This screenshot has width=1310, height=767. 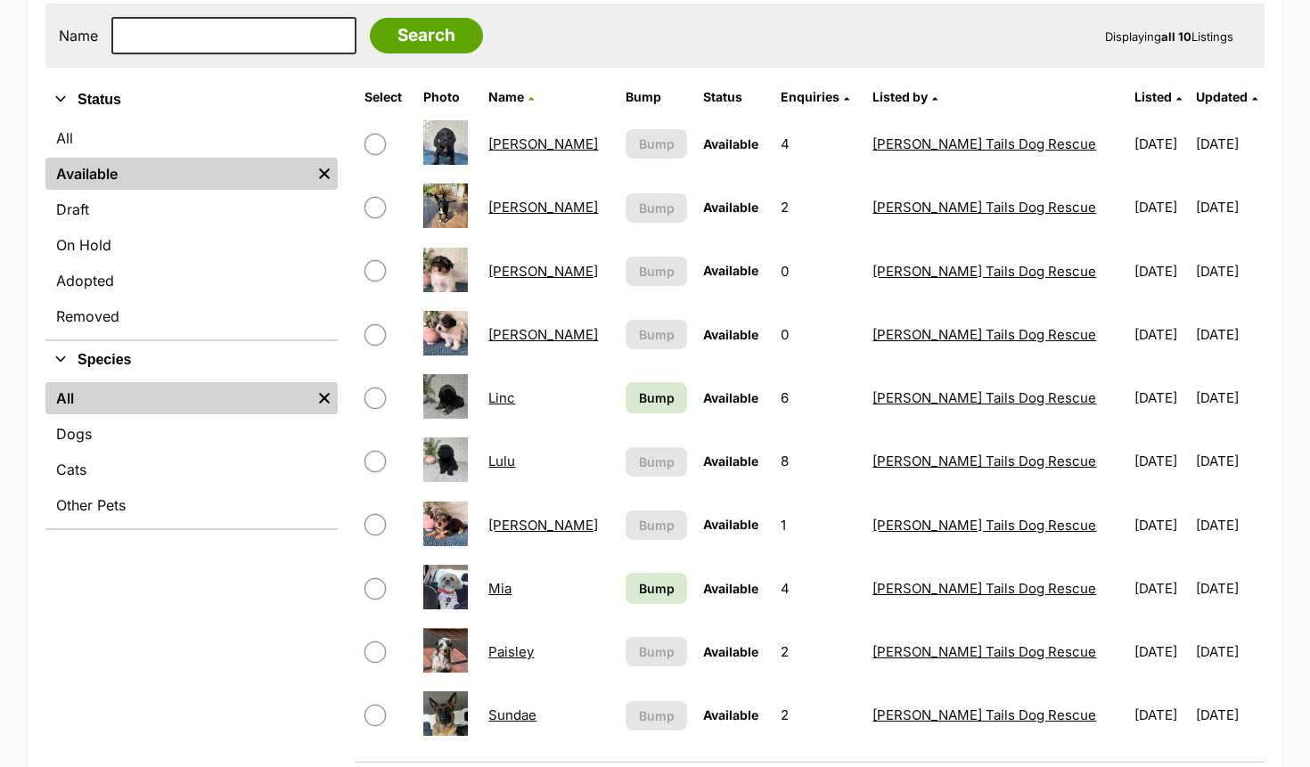 I want to click on td: 8, so click(x=818, y=461).